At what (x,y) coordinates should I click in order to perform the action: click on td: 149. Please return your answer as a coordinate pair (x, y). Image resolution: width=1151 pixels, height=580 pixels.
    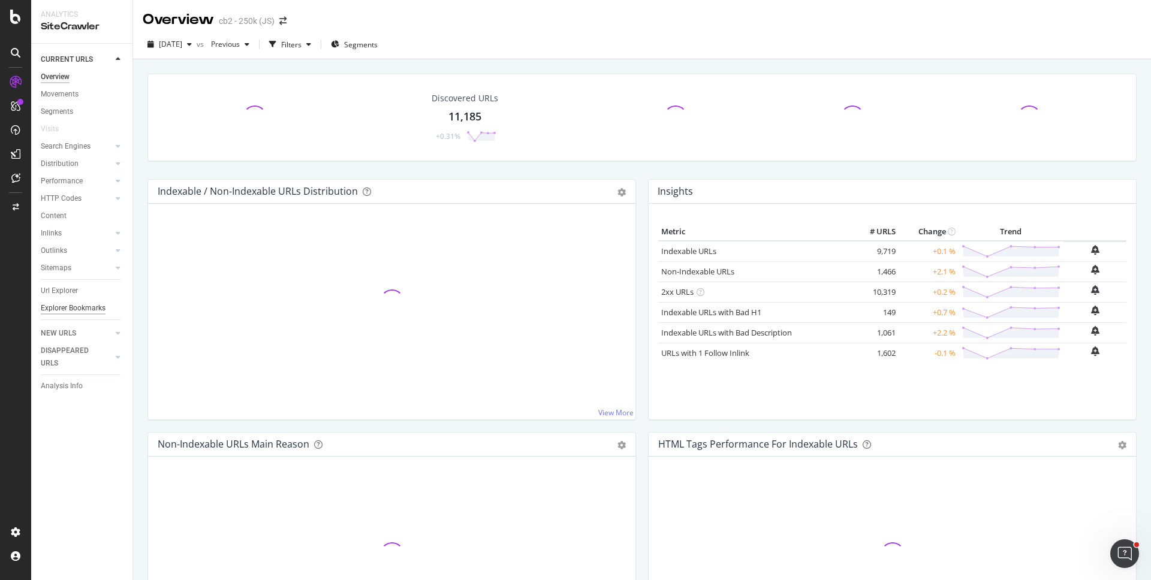
    Looking at the image, I should click on (874, 312).